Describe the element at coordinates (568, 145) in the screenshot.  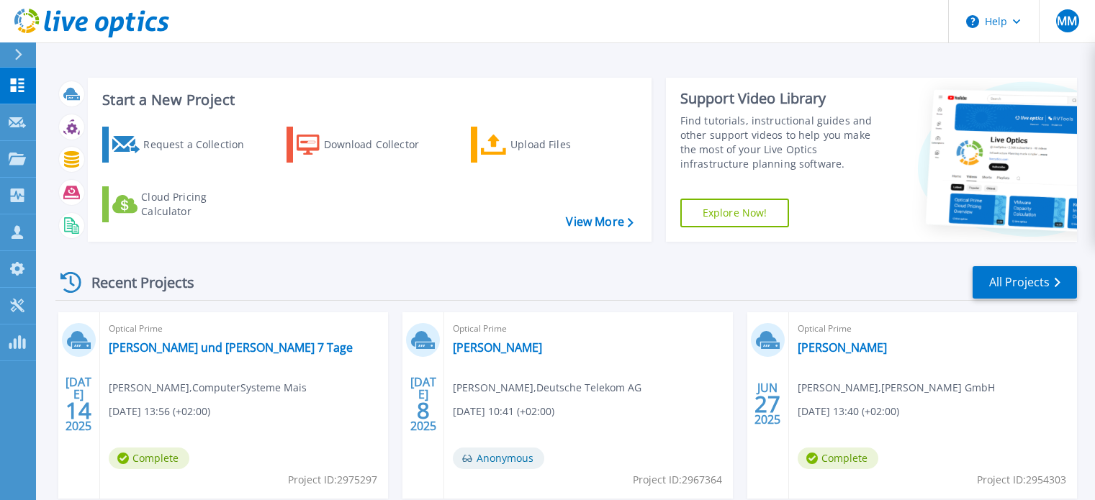
I see `div: Upload Files` at that location.